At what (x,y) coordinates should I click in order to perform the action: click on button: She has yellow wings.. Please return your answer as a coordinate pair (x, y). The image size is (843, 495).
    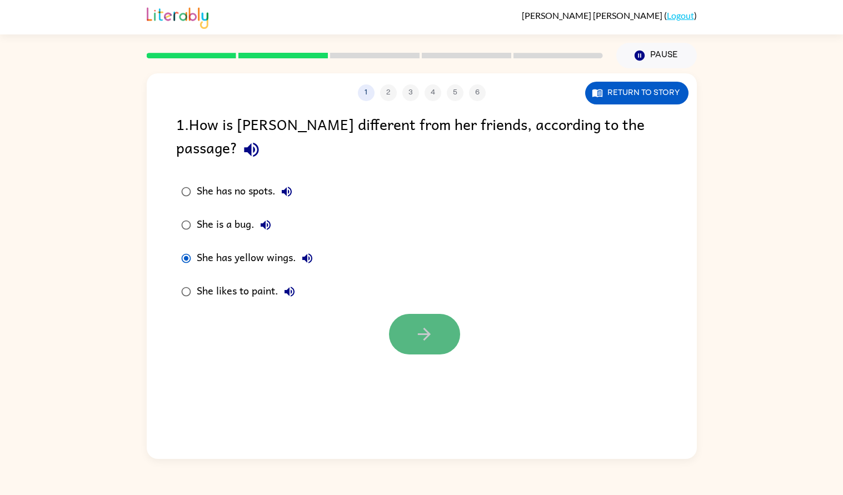
    Looking at the image, I should click on (307, 259).